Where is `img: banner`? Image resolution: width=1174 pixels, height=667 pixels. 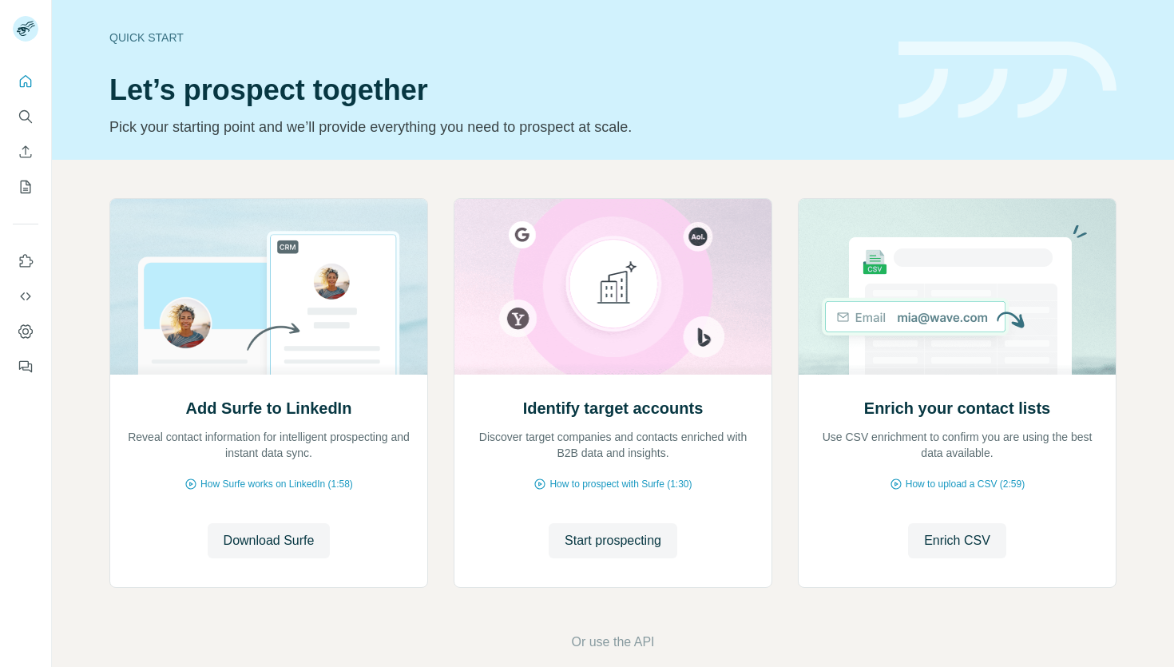 img: banner is located at coordinates (1007, 80).